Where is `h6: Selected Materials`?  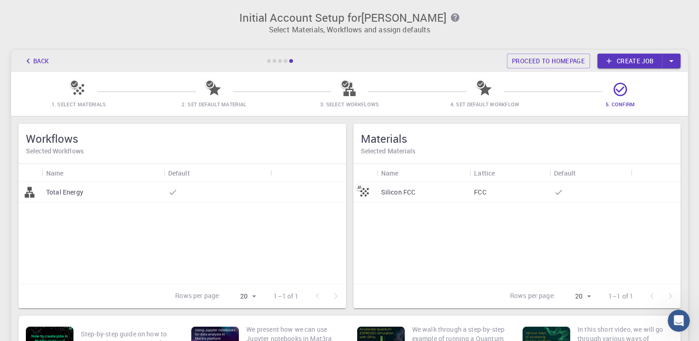 h6: Selected Materials is located at coordinates (517, 151).